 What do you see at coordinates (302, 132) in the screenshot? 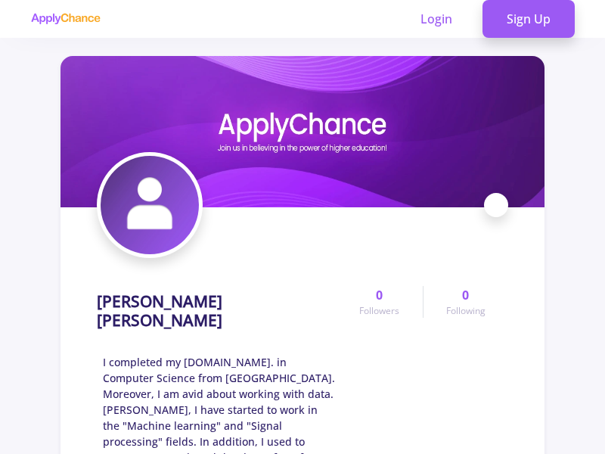
I see `img: Omid Reza Heidaricover image` at bounding box center [302, 132].